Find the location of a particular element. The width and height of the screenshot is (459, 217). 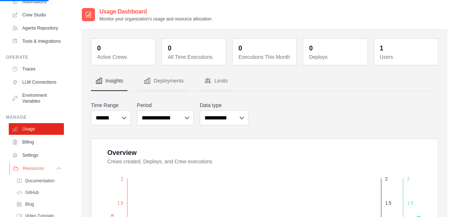

div: Manage is located at coordinates (35, 117).